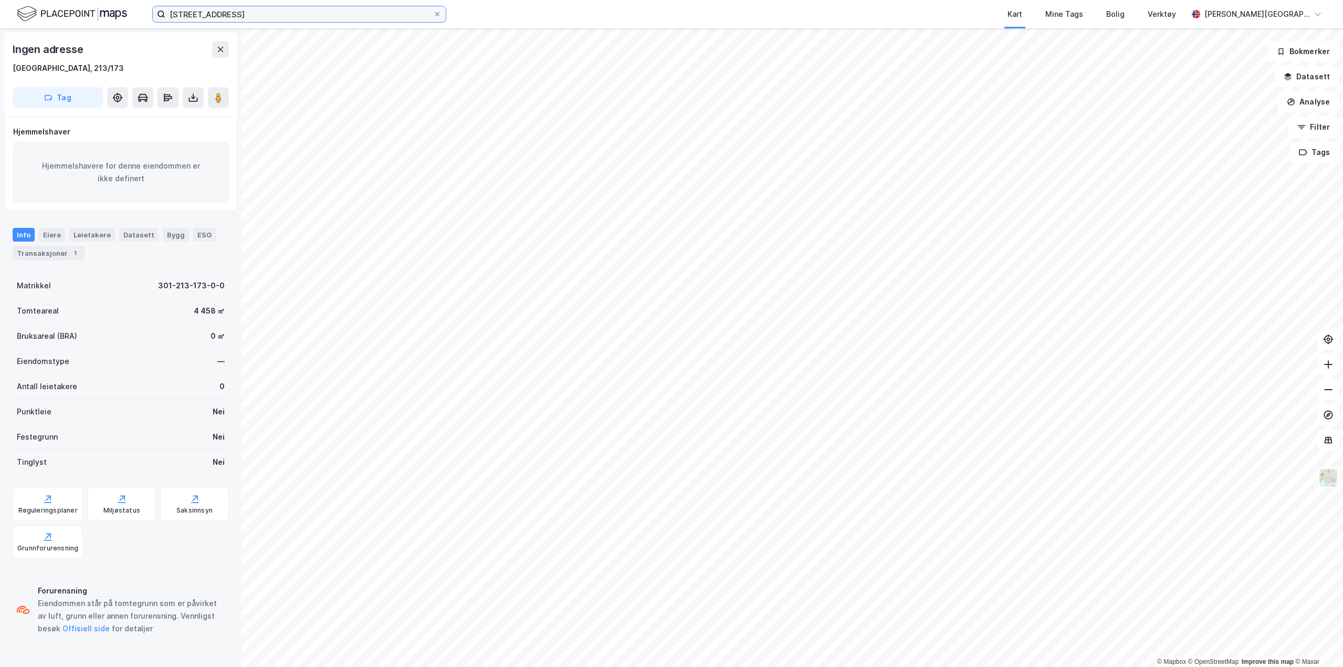  Describe the element at coordinates (37, 437) in the screenshot. I see `div: Festegrunn` at that location.